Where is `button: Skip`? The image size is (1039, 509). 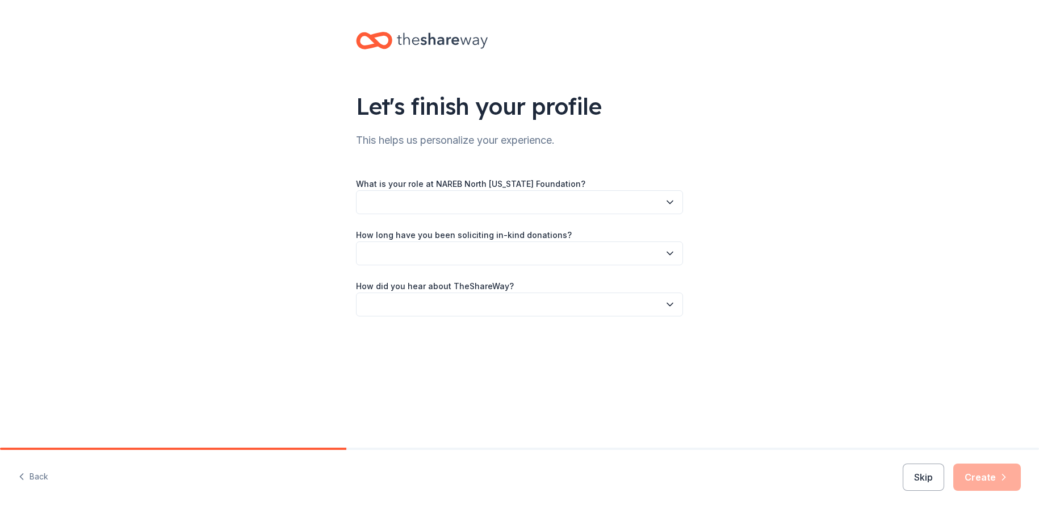
button: Skip is located at coordinates (923, 477).